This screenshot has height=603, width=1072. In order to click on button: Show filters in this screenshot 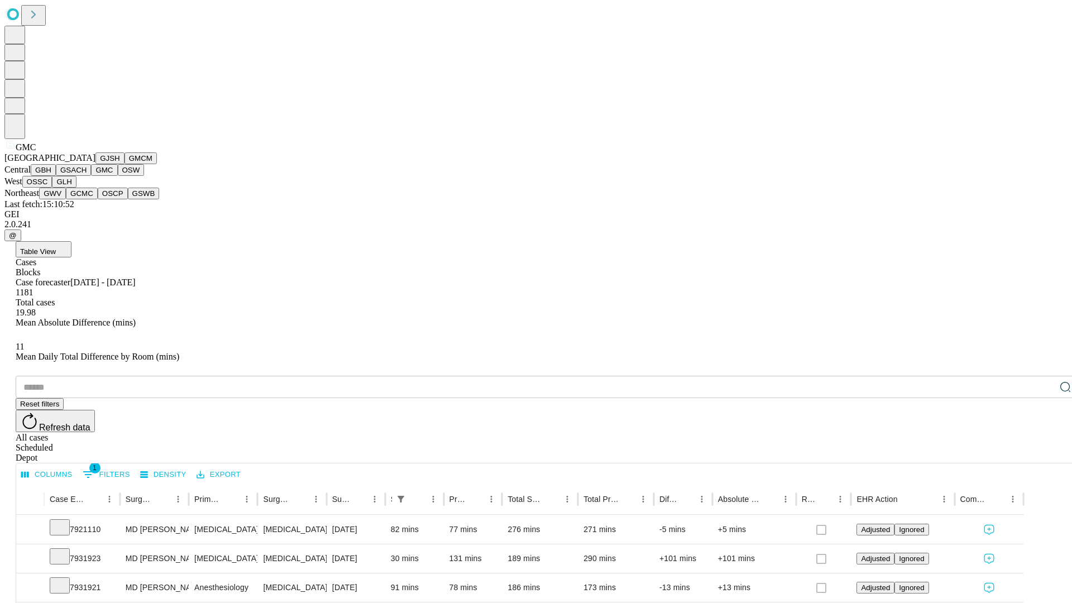, I will do `click(106, 474)`.